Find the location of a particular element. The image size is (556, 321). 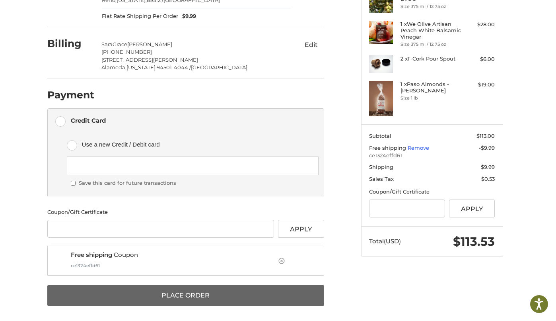

div: $28.00 is located at coordinates (479, 25).